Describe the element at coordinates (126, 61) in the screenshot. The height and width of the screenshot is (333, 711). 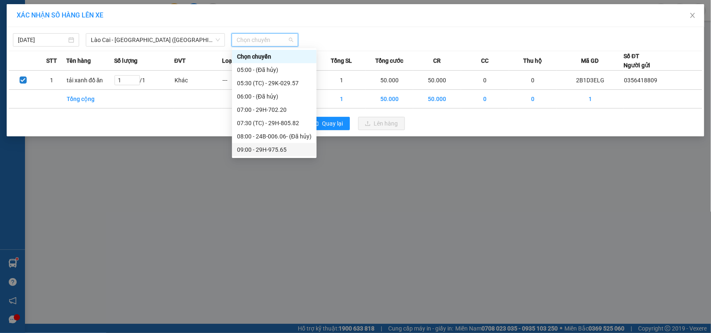
I see `span: Số lượng` at that location.